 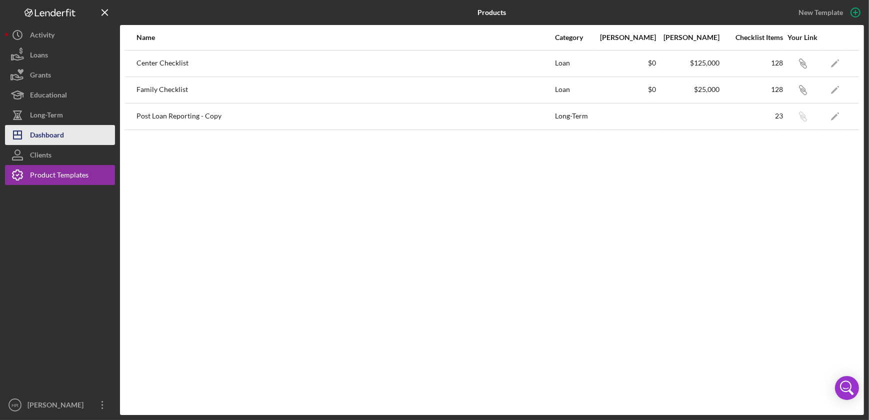 What do you see at coordinates (60, 175) in the screenshot?
I see `a: Product Templates` at bounding box center [60, 175].